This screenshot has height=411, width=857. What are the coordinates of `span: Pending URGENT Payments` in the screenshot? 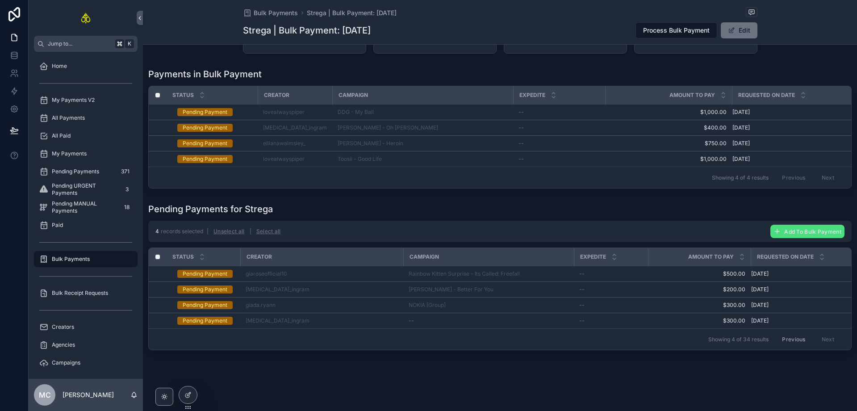 It's located at (85, 189).